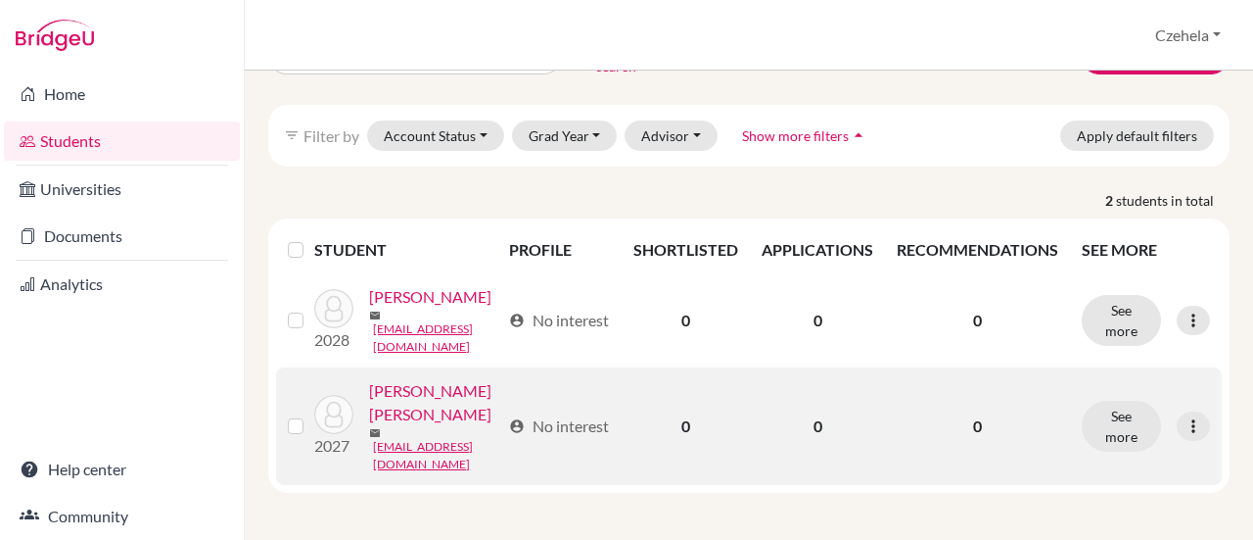 The image size is (1253, 540). I want to click on img: Bravo, Fiorella, so click(334, 308).